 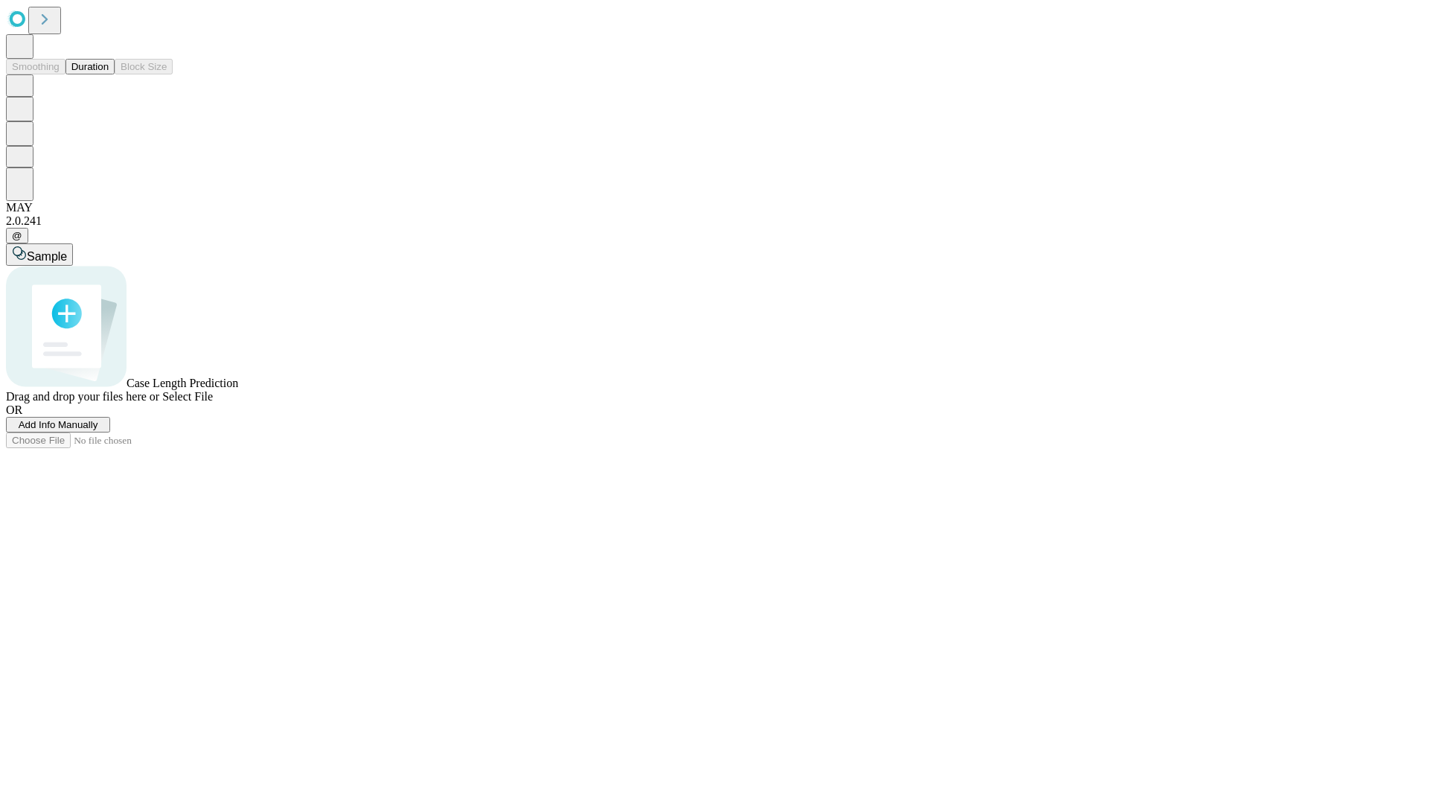 What do you see at coordinates (39, 255) in the screenshot?
I see `button: Sample` at bounding box center [39, 255].